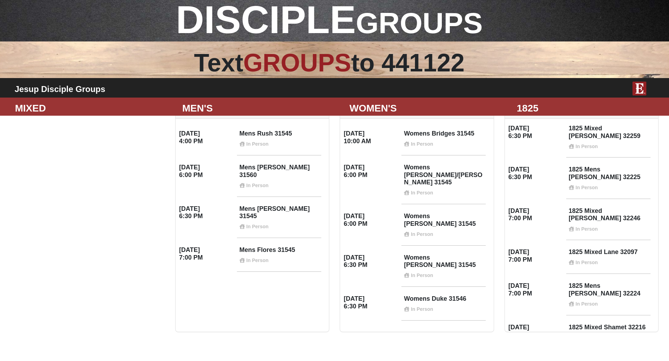 The image size is (669, 361). I want to click on div: WOMEN'S, so click(428, 108).